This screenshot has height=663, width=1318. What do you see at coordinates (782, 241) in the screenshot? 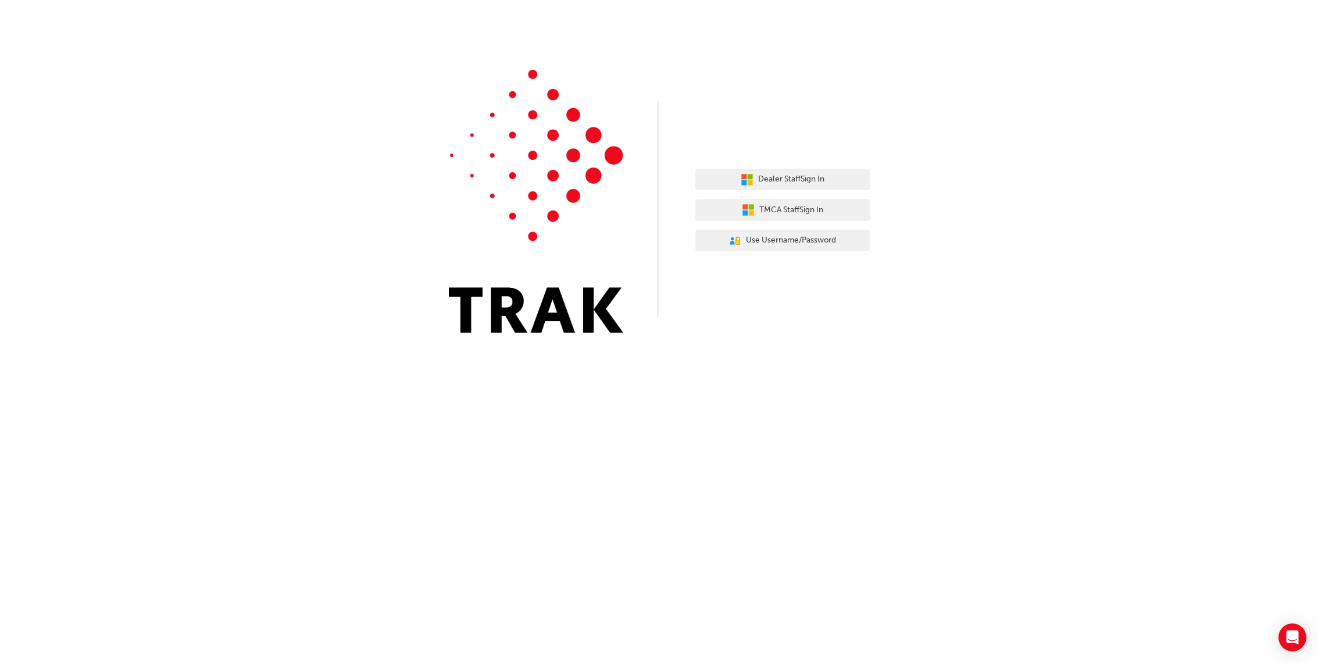
I see `button: Use Username/Password` at bounding box center [782, 241].